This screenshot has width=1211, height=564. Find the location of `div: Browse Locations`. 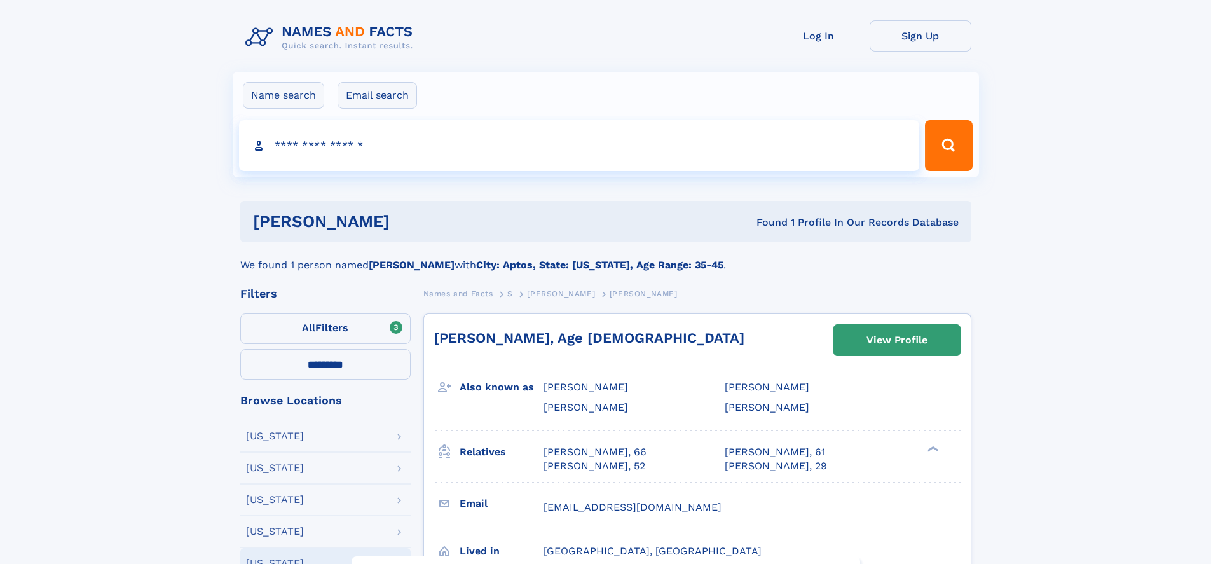

div: Browse Locations is located at coordinates (326, 401).